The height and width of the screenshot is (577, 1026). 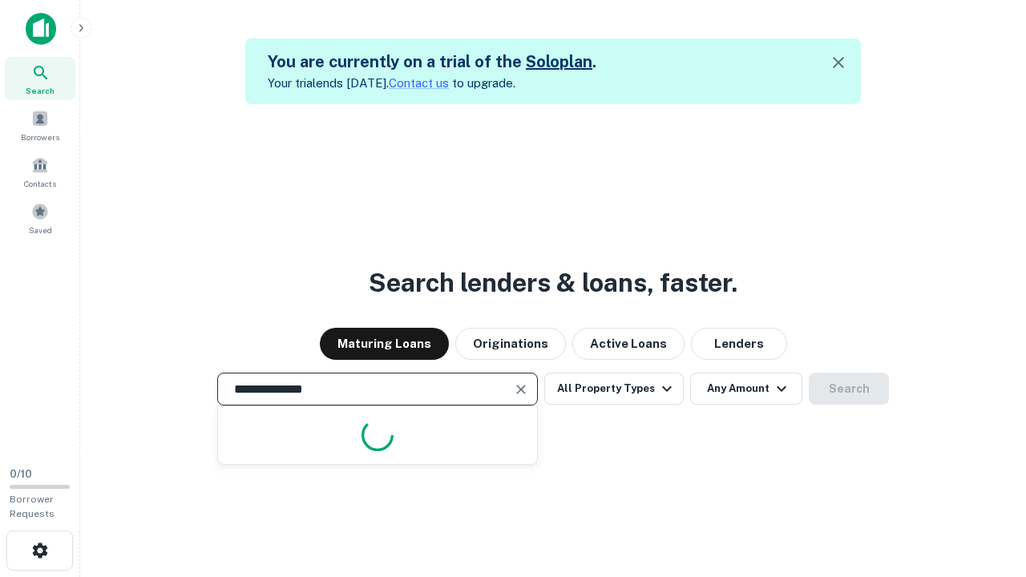 What do you see at coordinates (418, 83) in the screenshot?
I see `a: Contact us` at bounding box center [418, 83].